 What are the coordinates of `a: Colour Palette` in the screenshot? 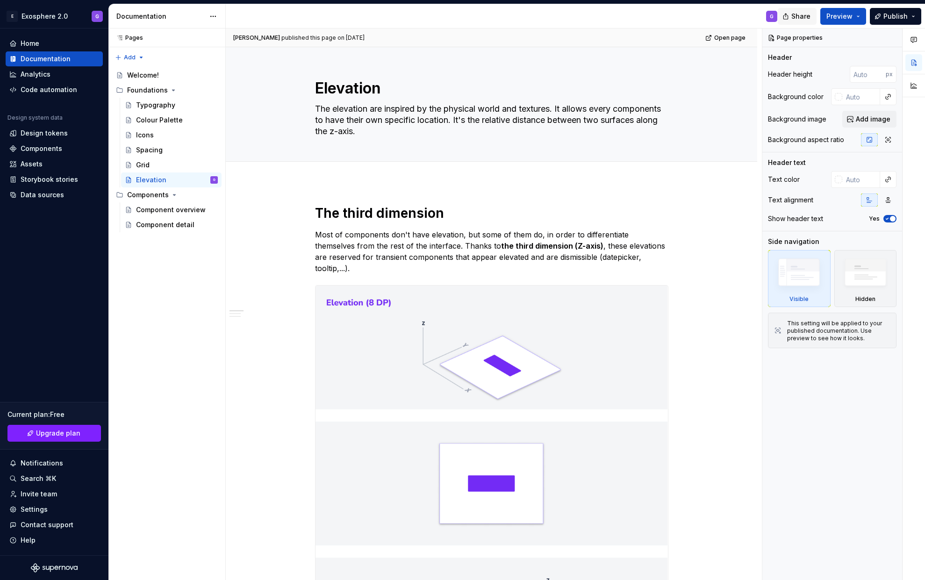 It's located at (171, 120).